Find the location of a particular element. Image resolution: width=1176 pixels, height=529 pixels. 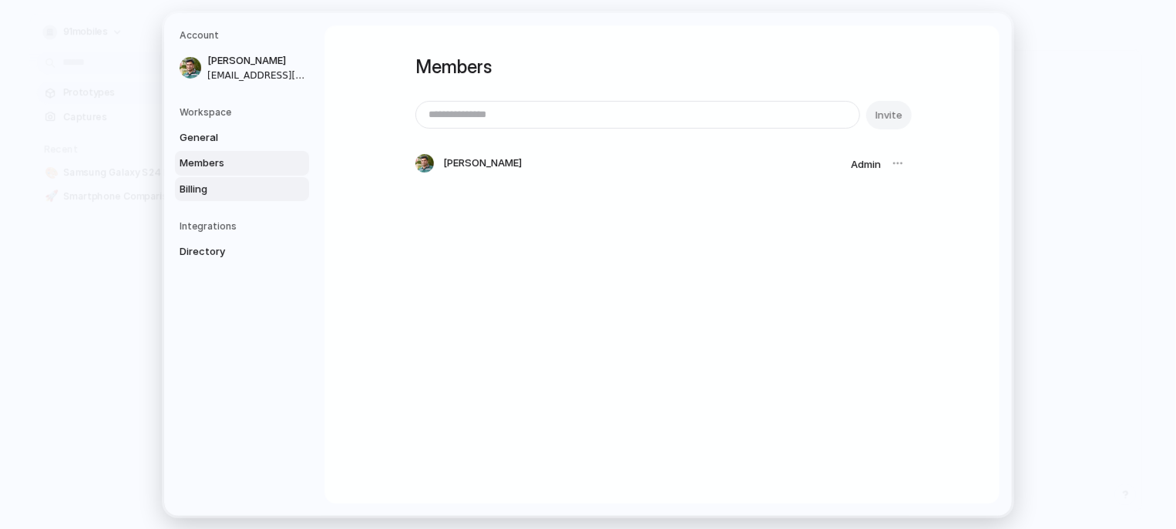

a: Directory is located at coordinates (242, 252).